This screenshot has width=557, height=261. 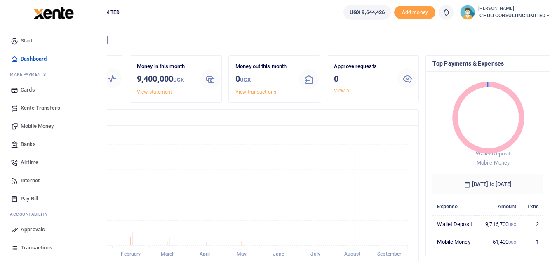 I want to click on a: Cards, so click(x=53, y=90).